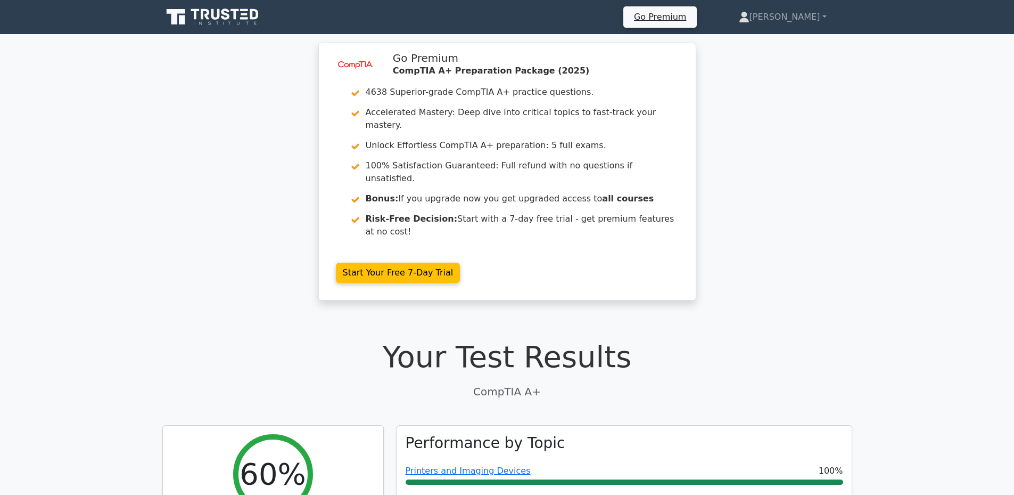  I want to click on p: CompTIA A+, so click(507, 391).